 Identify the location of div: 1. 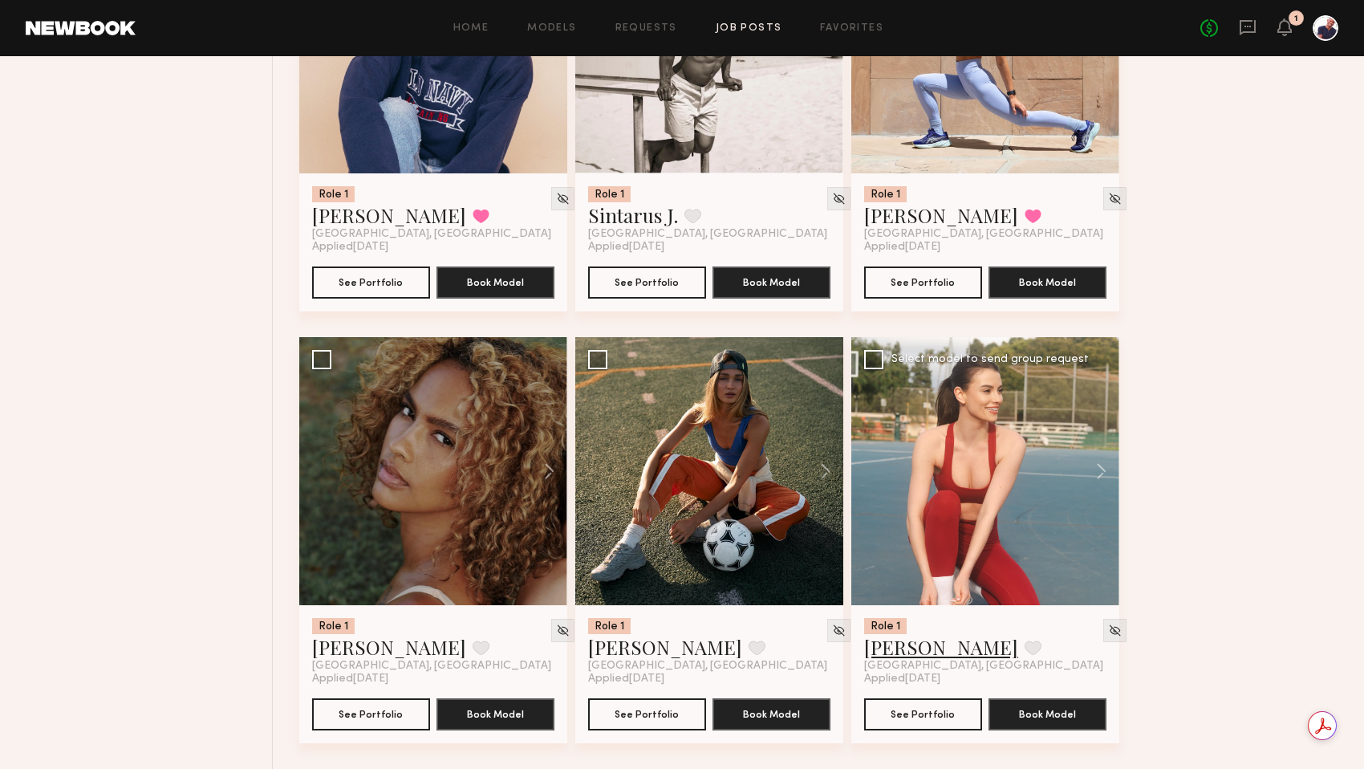
(1296, 18).